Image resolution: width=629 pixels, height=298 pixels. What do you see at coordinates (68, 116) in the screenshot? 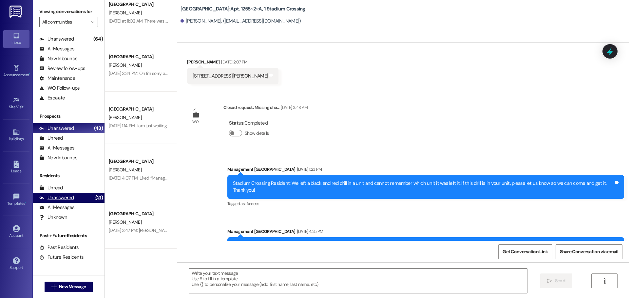
I see `div: Prospects` at bounding box center [68, 116].